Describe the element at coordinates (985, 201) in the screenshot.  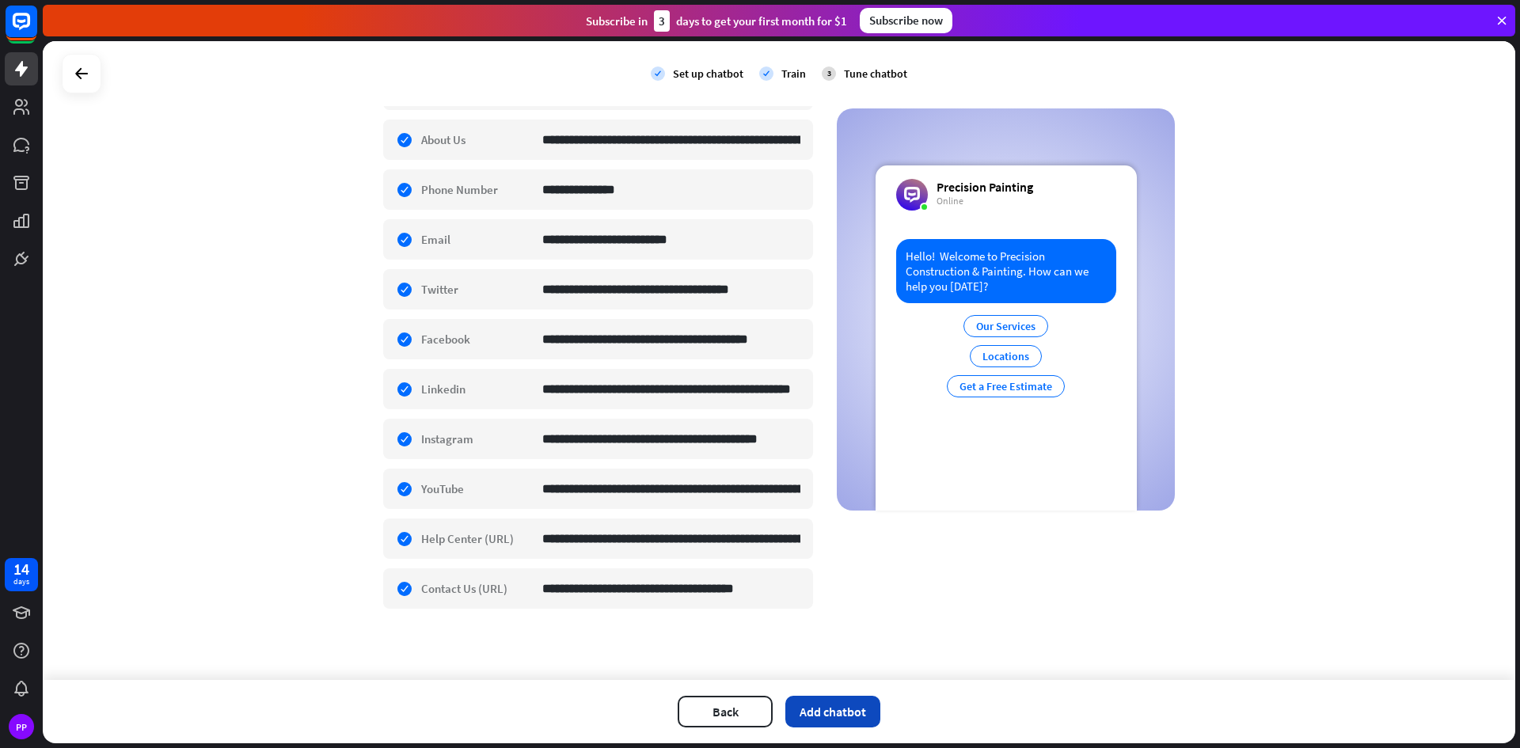
I see `div: Online` at that location.